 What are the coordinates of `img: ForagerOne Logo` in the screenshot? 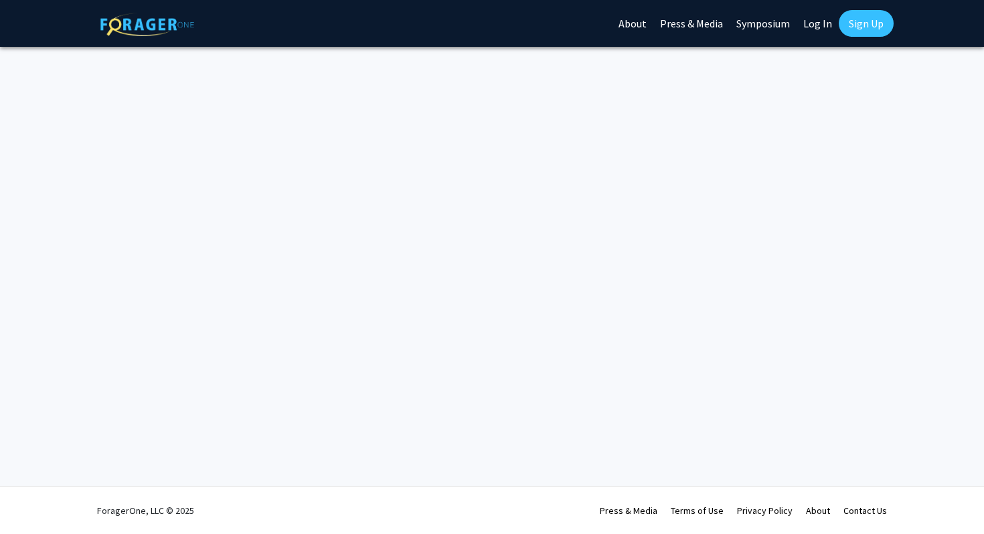 It's located at (147, 24).